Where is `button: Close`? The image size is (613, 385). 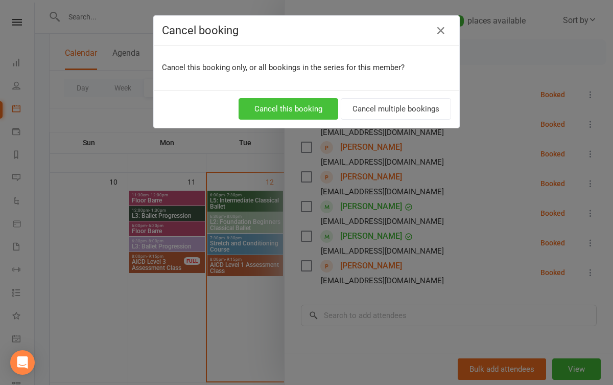
button: Close is located at coordinates (441, 31).